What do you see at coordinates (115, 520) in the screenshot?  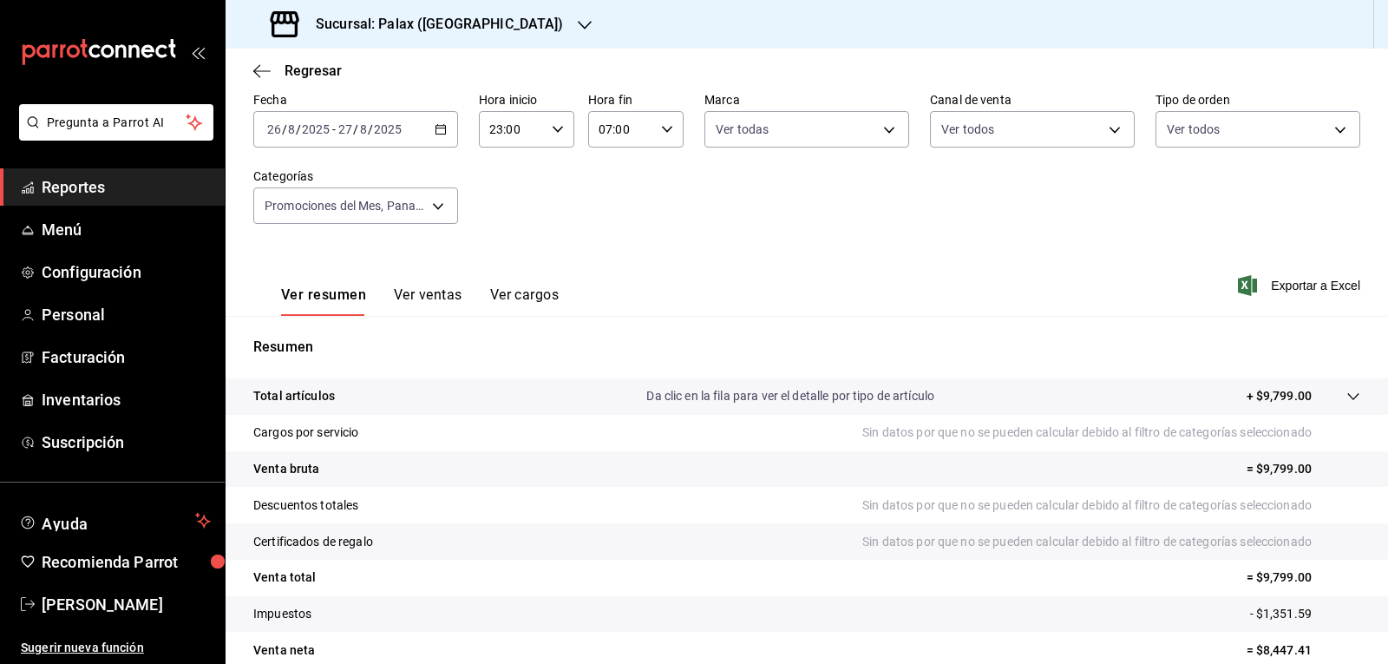 I see `span: Ayuda` at bounding box center [115, 520].